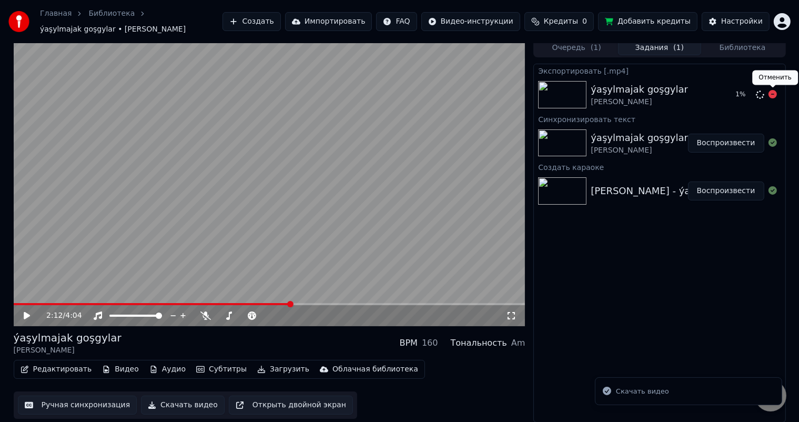  What do you see at coordinates (283, 369) in the screenshot?
I see `button: Загрузить` at bounding box center [283, 369].